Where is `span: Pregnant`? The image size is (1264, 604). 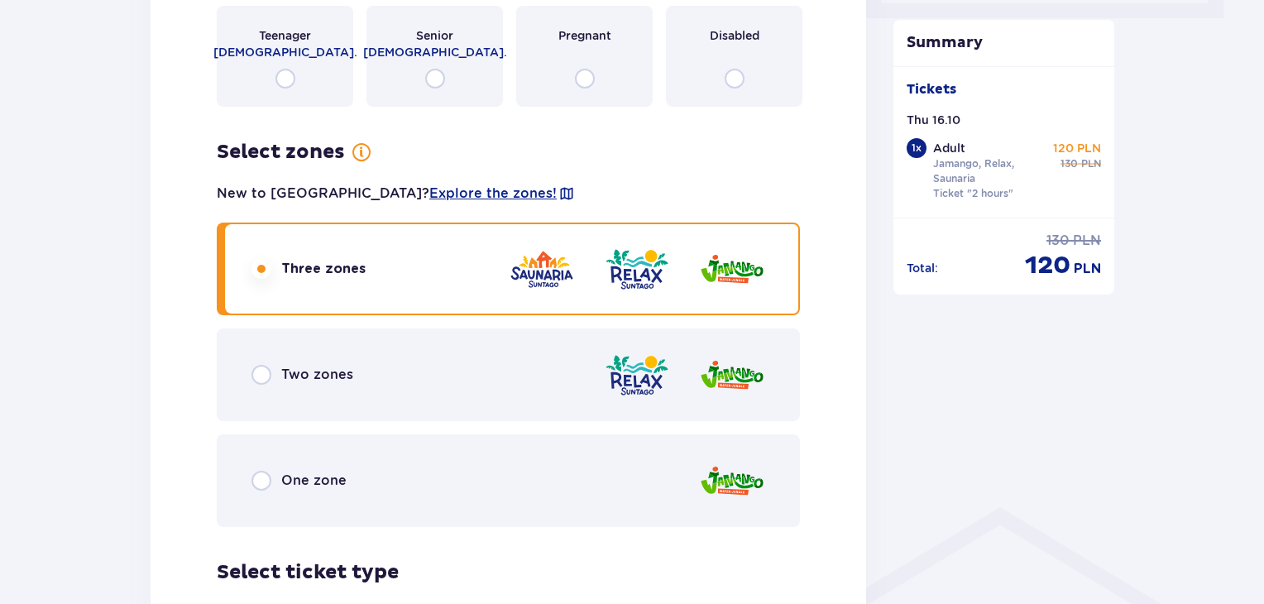
span: Pregnant is located at coordinates (585, 36).